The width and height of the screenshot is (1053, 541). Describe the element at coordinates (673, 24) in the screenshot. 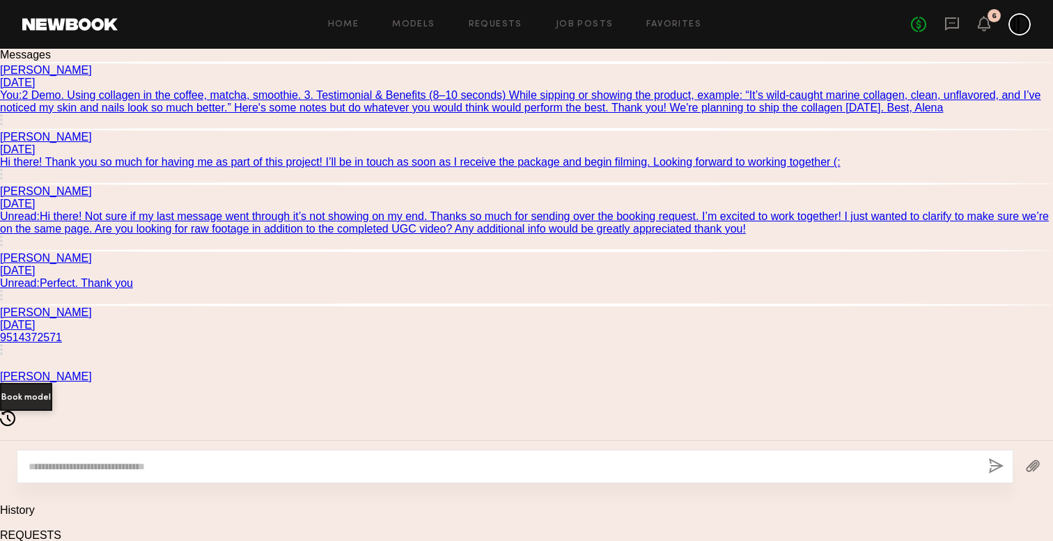

I see `a: Favorites` at that location.